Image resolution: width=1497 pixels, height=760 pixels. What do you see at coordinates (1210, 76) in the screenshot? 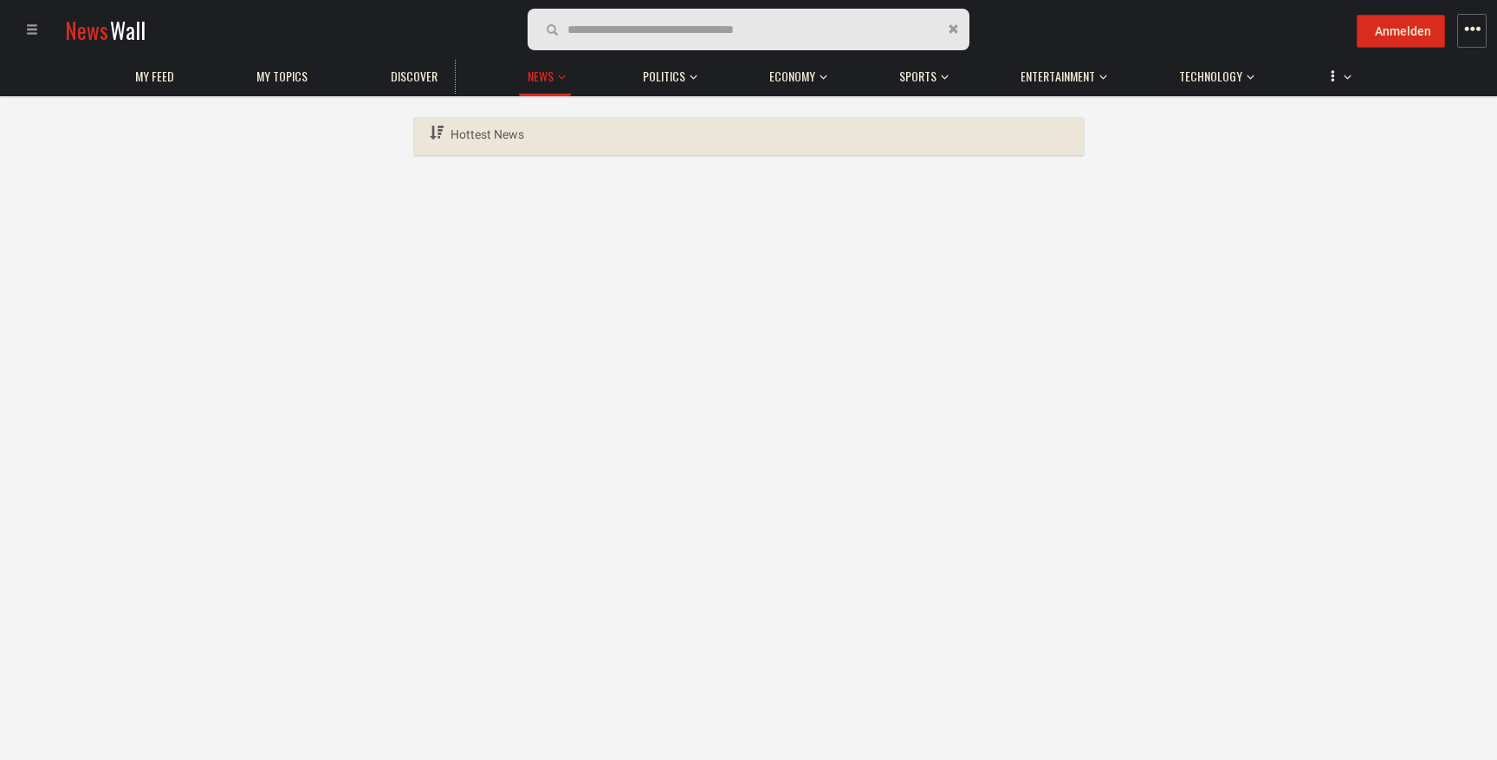
I see `a: Technology` at bounding box center [1210, 76].